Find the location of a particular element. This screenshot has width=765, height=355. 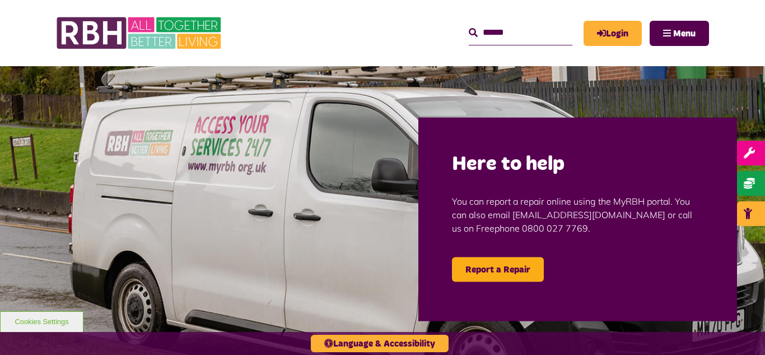

button: Language & Accessibility is located at coordinates (380, 343).